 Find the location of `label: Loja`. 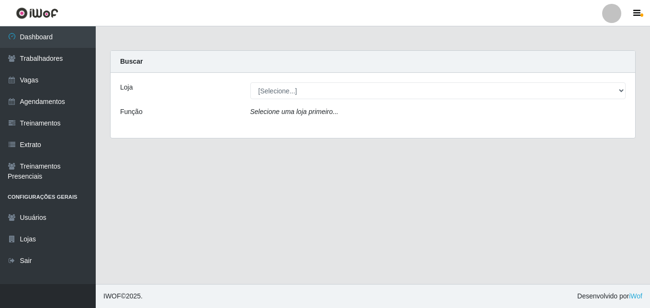

label: Loja is located at coordinates (126, 87).